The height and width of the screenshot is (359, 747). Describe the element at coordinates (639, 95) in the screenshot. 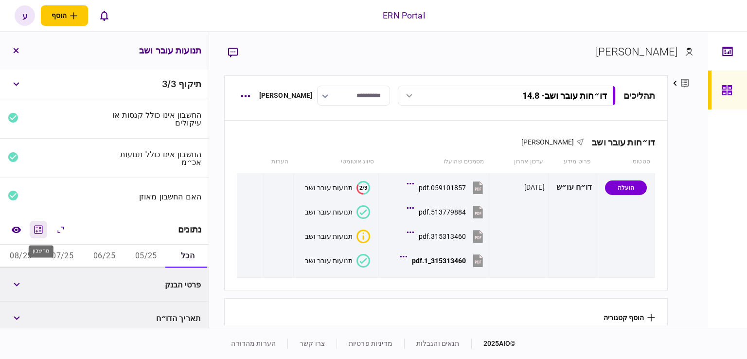

I see `div: תהליכים` at that location.